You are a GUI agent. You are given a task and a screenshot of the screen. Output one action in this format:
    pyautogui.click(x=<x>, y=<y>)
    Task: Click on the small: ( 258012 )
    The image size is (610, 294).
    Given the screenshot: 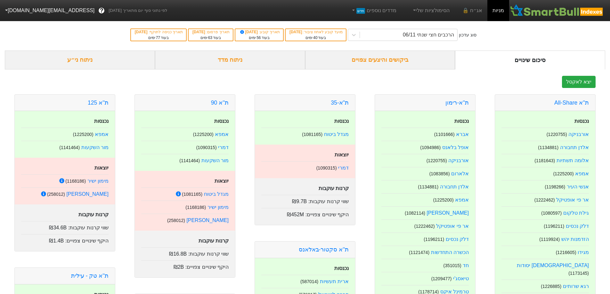 What is the action you would take?
    pyautogui.click(x=176, y=221)
    